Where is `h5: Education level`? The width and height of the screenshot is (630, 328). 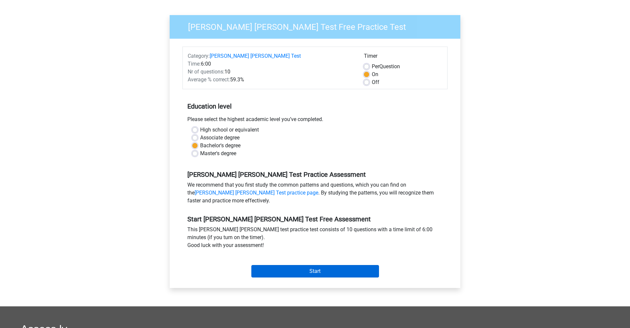 h5: Education level is located at coordinates (315, 106).